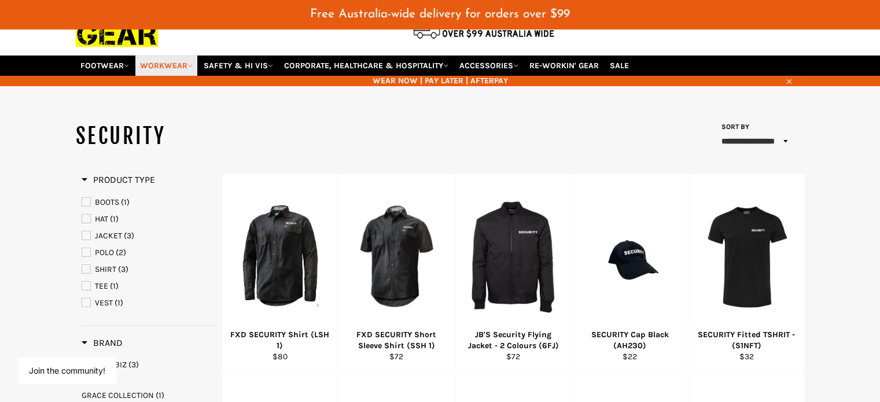 Image resolution: width=880 pixels, height=402 pixels. What do you see at coordinates (118, 179) in the screenshot?
I see `span: Product Type` at bounding box center [118, 179].